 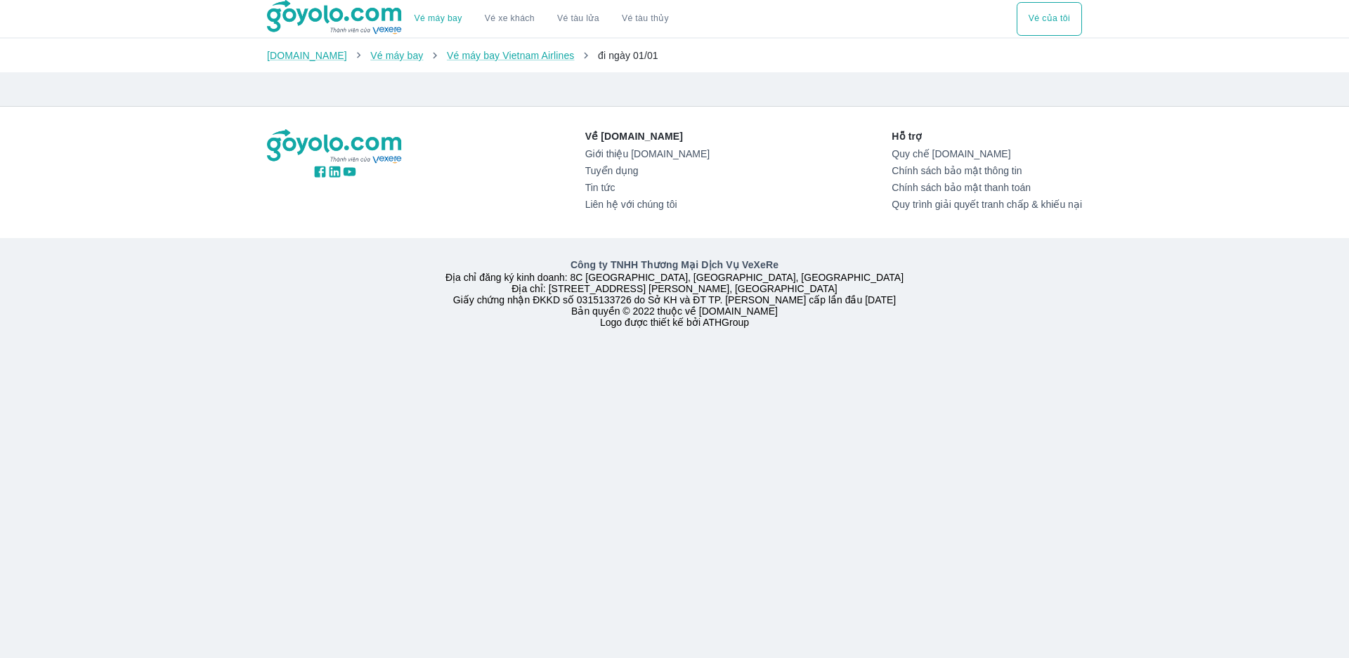 What do you see at coordinates (511, 56) in the screenshot?
I see `a: Vé máy bay Vietnam Airlines` at bounding box center [511, 56].